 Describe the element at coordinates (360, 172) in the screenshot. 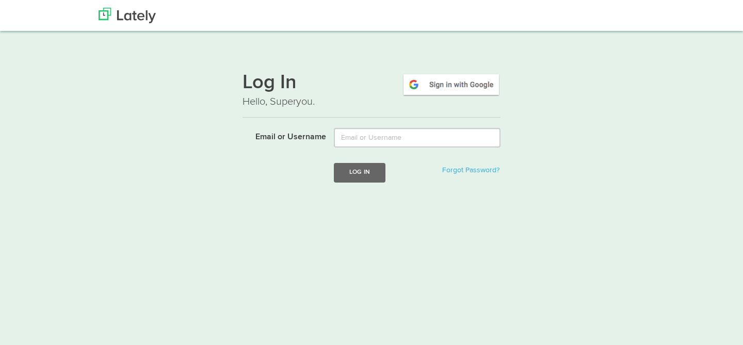

I see `button: Log In` at that location.